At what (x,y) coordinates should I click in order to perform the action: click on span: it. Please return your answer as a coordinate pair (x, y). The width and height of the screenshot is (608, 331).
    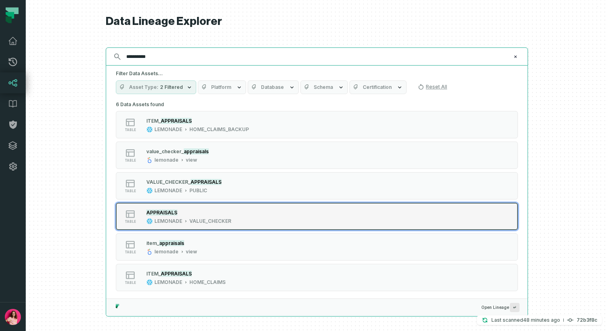
    Looking at the image, I should click on (148, 243).